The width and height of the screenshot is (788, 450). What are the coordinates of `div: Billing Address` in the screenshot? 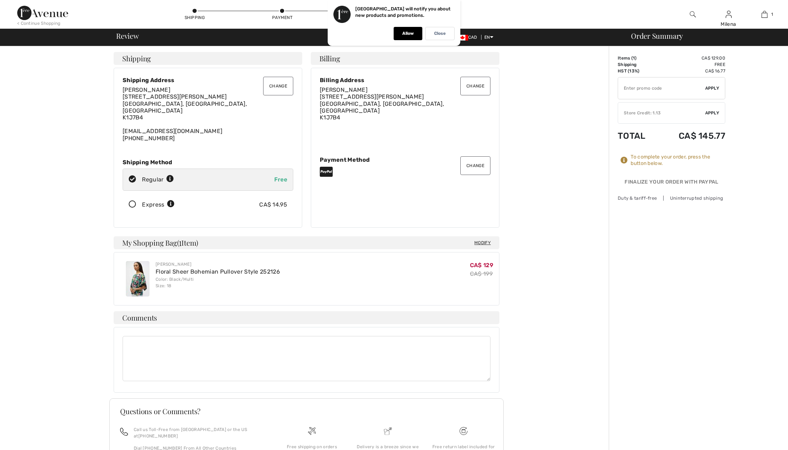 It's located at (405, 80).